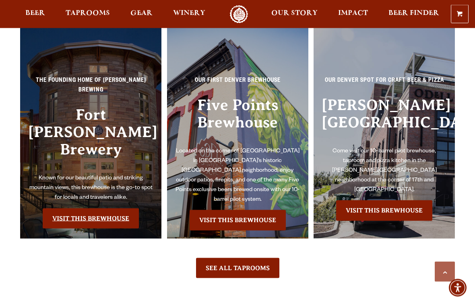 This screenshot has height=302, width=475. Describe the element at coordinates (353, 14) in the screenshot. I see `a: Impact` at that location.